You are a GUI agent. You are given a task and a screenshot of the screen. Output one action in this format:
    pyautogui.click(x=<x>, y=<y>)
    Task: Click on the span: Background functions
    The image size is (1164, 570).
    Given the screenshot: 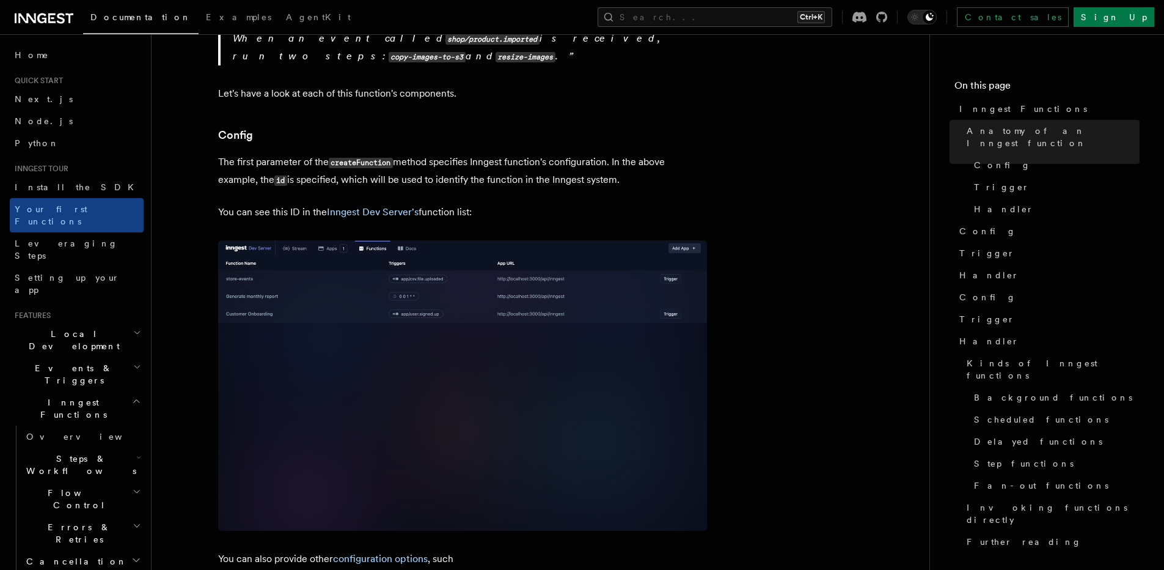 What is the action you would take?
    pyautogui.click(x=1053, y=397)
    